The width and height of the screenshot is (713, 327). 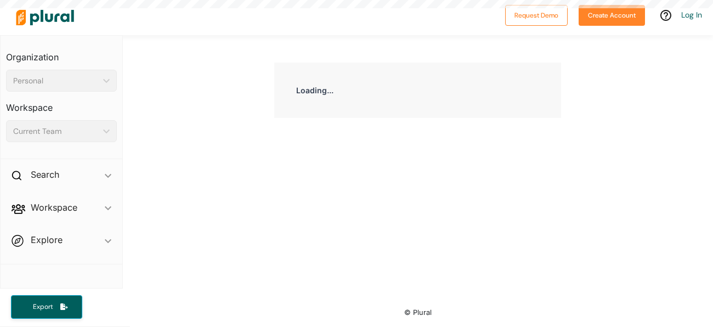 I want to click on button: Create Account, so click(x=612, y=15).